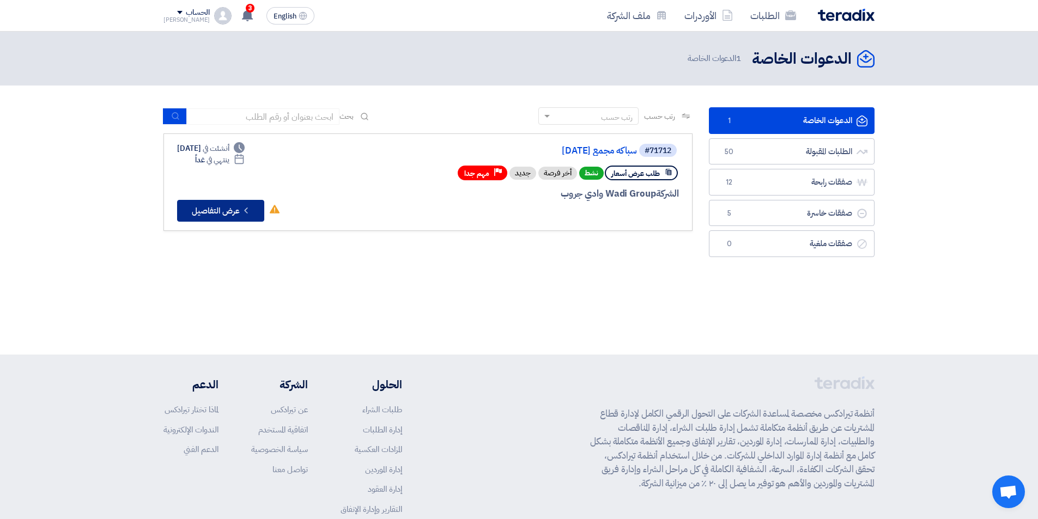 The height and width of the screenshot is (519, 1038). I want to click on span: 5, so click(729, 214).